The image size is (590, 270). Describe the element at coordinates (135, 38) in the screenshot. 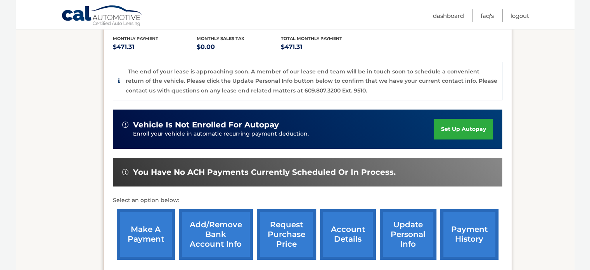

I see `span: Monthly Payment` at that location.